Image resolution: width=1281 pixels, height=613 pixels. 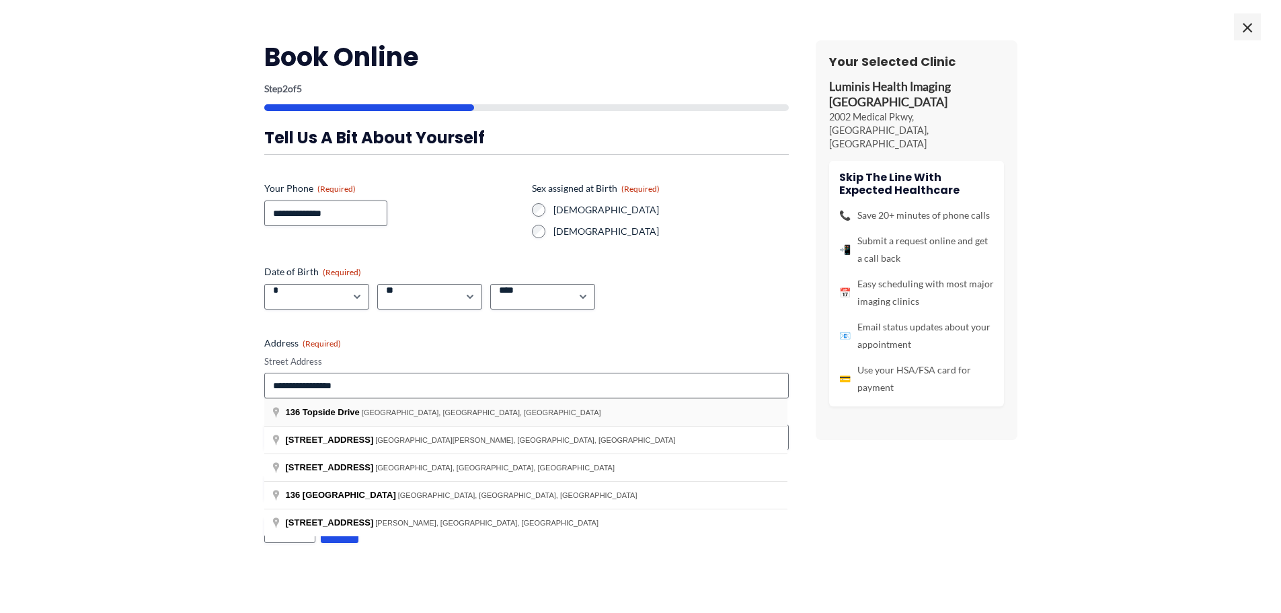 What do you see at coordinates (917, 249) in the screenshot?
I see `li: Submit a request online and get a call back` at bounding box center [917, 249].